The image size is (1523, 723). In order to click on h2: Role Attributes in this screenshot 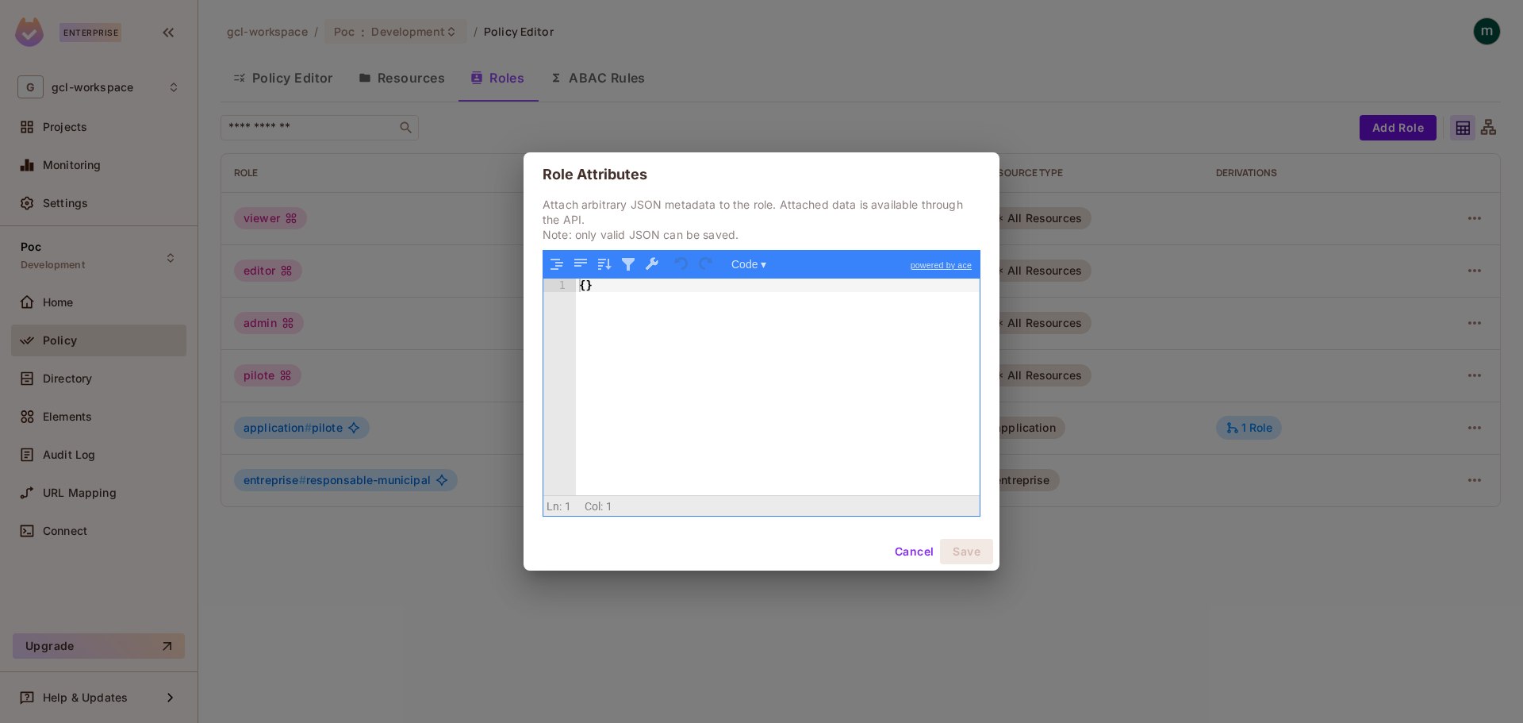, I will do `click(761, 174)`.